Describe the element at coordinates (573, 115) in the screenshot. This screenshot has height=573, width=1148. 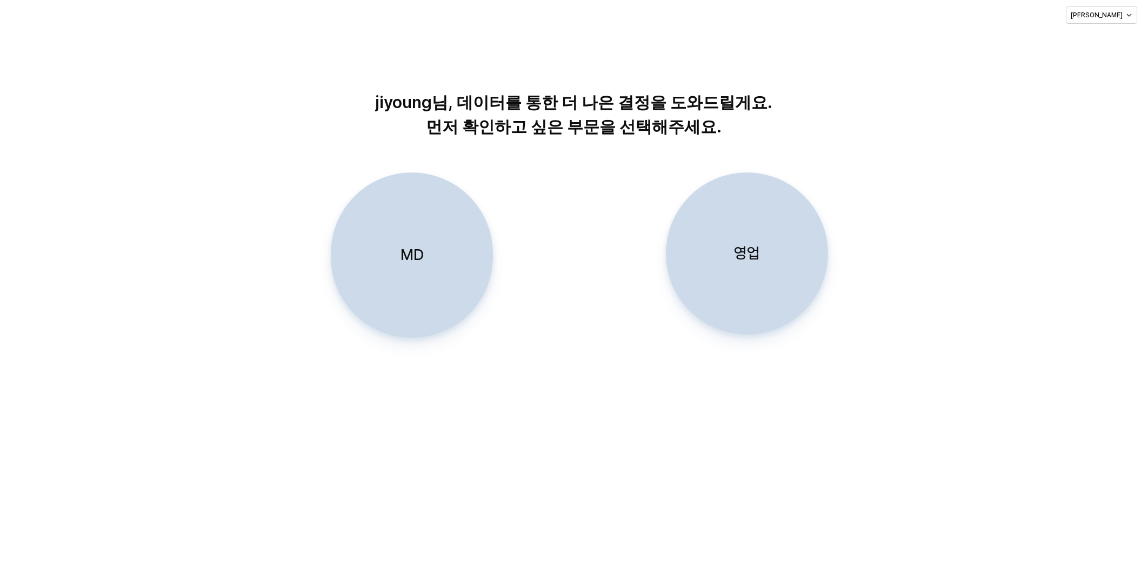
I see `p: jiyoung님, 데이터를 통한 더 나은 결정을 도와드릴게요. 먼저 확인하고 싶은 부문을 선택해주세요.` at that location.